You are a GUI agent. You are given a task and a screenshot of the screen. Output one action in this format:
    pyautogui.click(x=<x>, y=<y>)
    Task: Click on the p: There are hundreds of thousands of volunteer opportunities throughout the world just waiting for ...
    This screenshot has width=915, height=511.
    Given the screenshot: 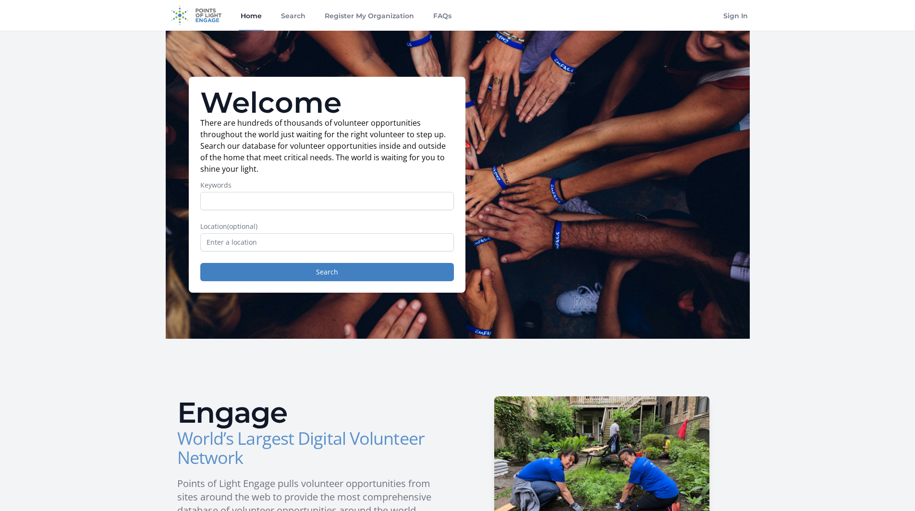 What is the action you would take?
    pyautogui.click(x=327, y=146)
    